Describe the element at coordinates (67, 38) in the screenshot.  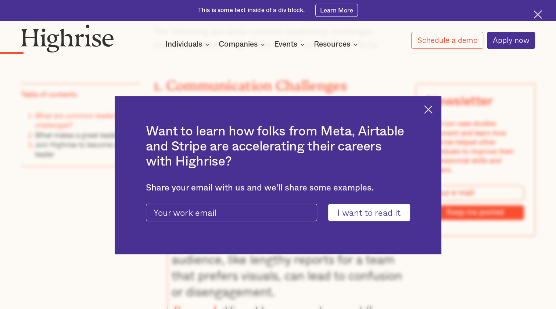
I see `img: Highrise logo` at that location.